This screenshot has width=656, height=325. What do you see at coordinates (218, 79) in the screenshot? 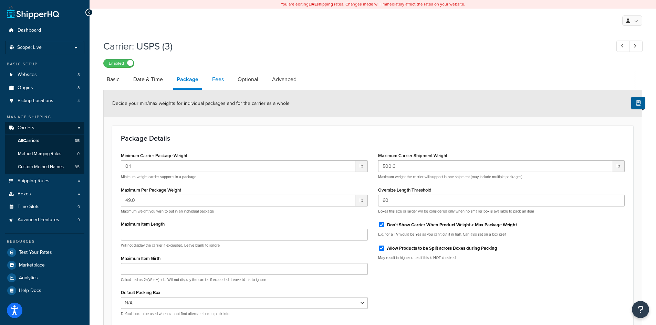
I see `a: Fees` at bounding box center [218, 79].